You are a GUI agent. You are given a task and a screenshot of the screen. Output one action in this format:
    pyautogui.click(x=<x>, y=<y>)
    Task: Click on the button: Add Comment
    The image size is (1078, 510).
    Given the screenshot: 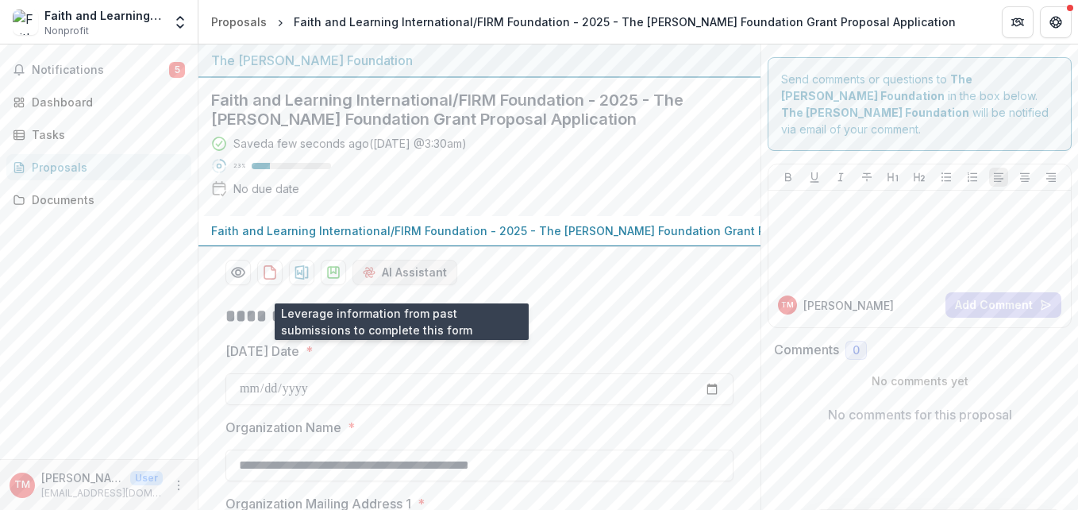 What is the action you would take?
    pyautogui.click(x=1003, y=305)
    